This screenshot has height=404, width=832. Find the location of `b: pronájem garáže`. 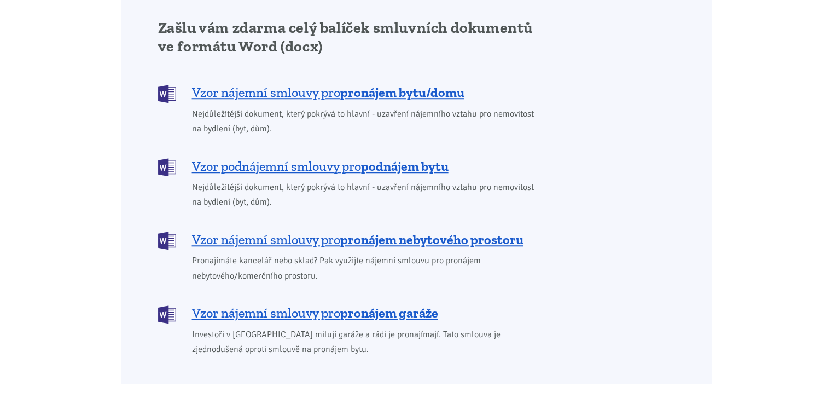

b: pronájem garáže is located at coordinates (389, 312).